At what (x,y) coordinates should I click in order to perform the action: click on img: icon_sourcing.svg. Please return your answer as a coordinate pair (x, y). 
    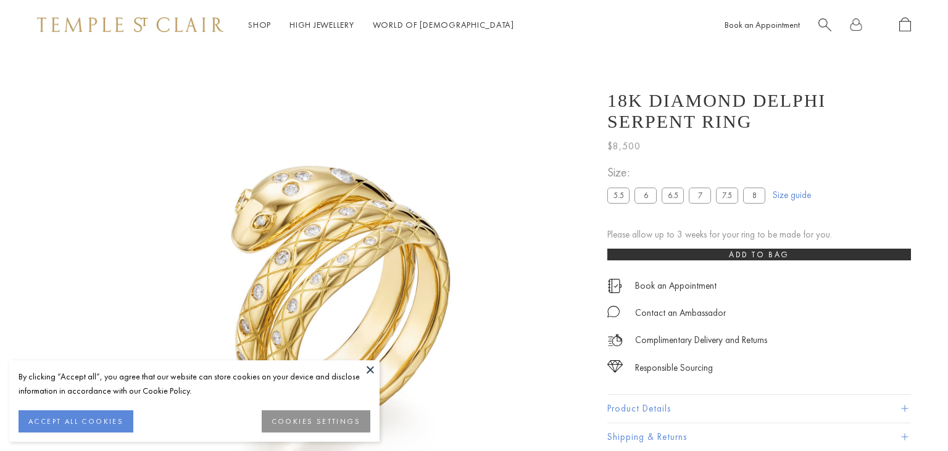
    Looking at the image, I should click on (615, 366).